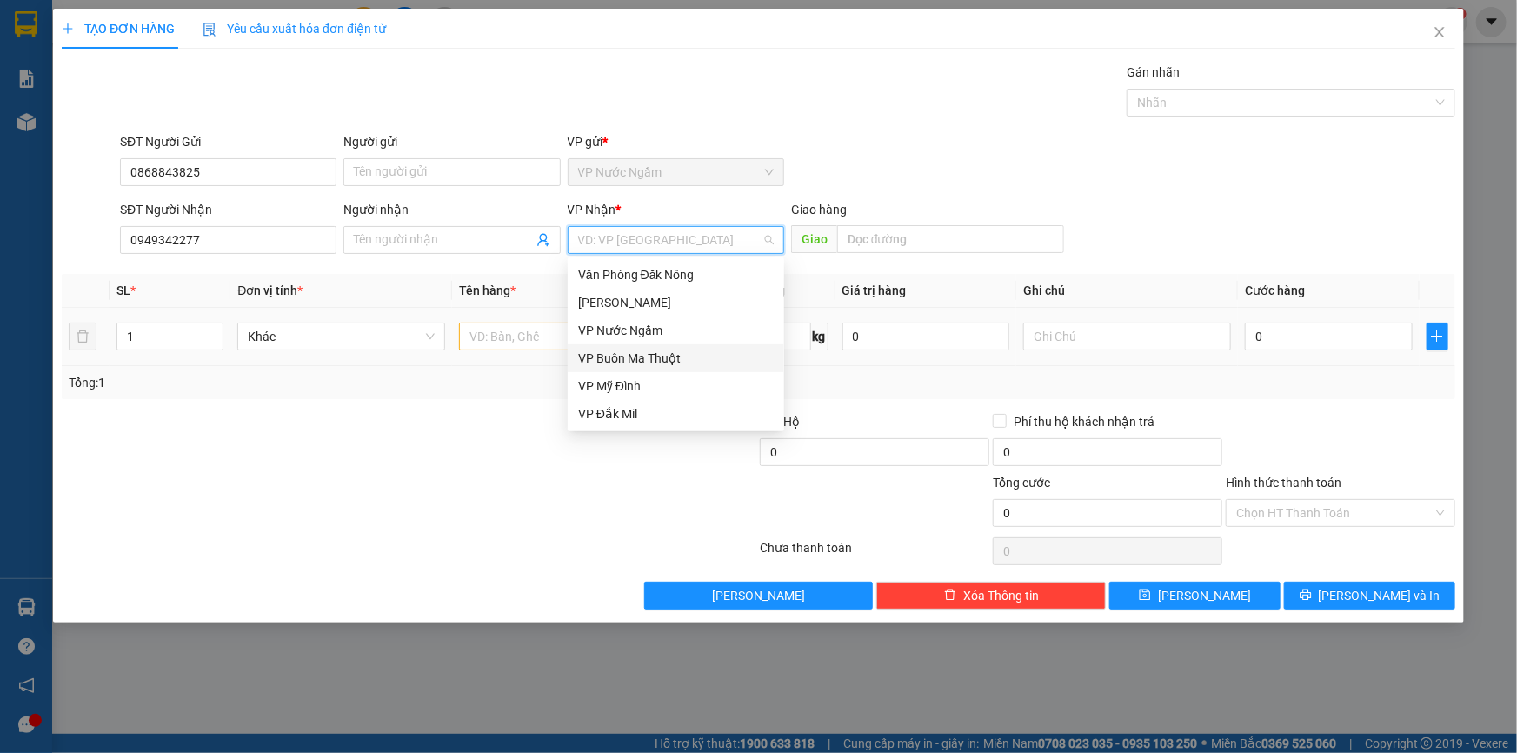  I want to click on h2: VP Nhận: VP Buôn Ma Thuột, so click(256, 179).